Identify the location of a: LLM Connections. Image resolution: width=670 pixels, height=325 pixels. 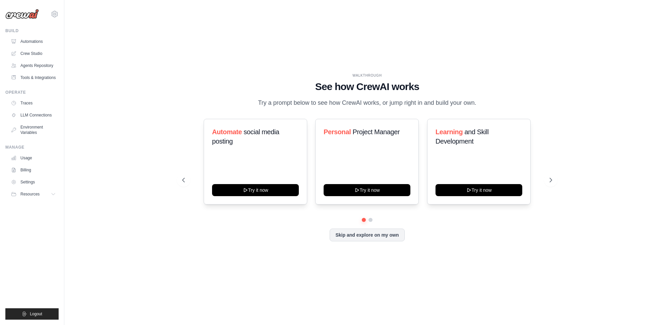
(33, 115).